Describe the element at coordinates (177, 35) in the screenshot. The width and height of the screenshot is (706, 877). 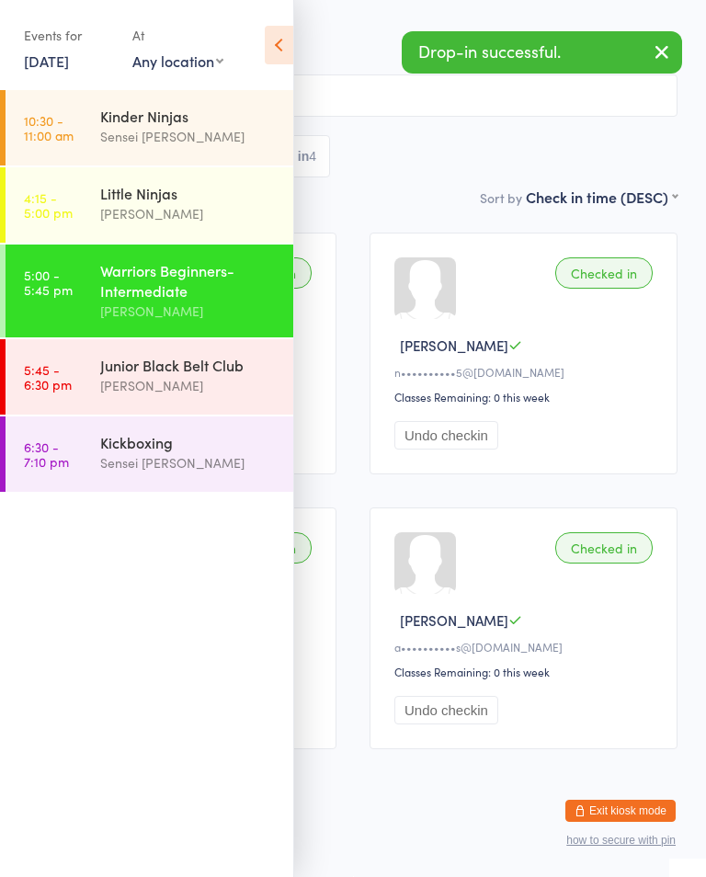
I see `div: At` at that location.